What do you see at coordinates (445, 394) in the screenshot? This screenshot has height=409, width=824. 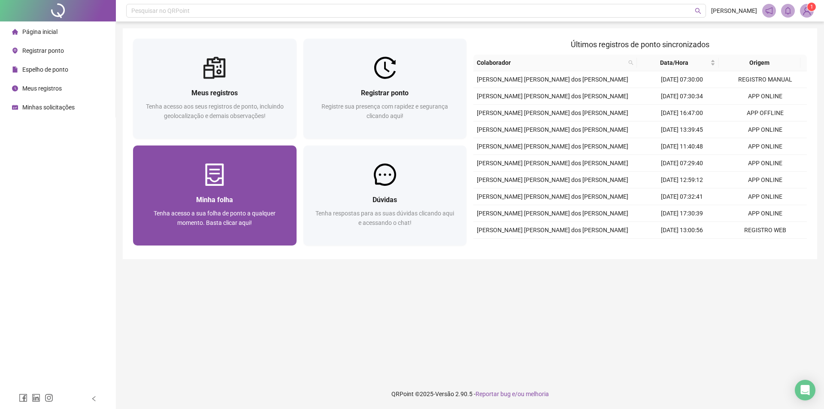 I see `span: Versão` at bounding box center [445, 394].